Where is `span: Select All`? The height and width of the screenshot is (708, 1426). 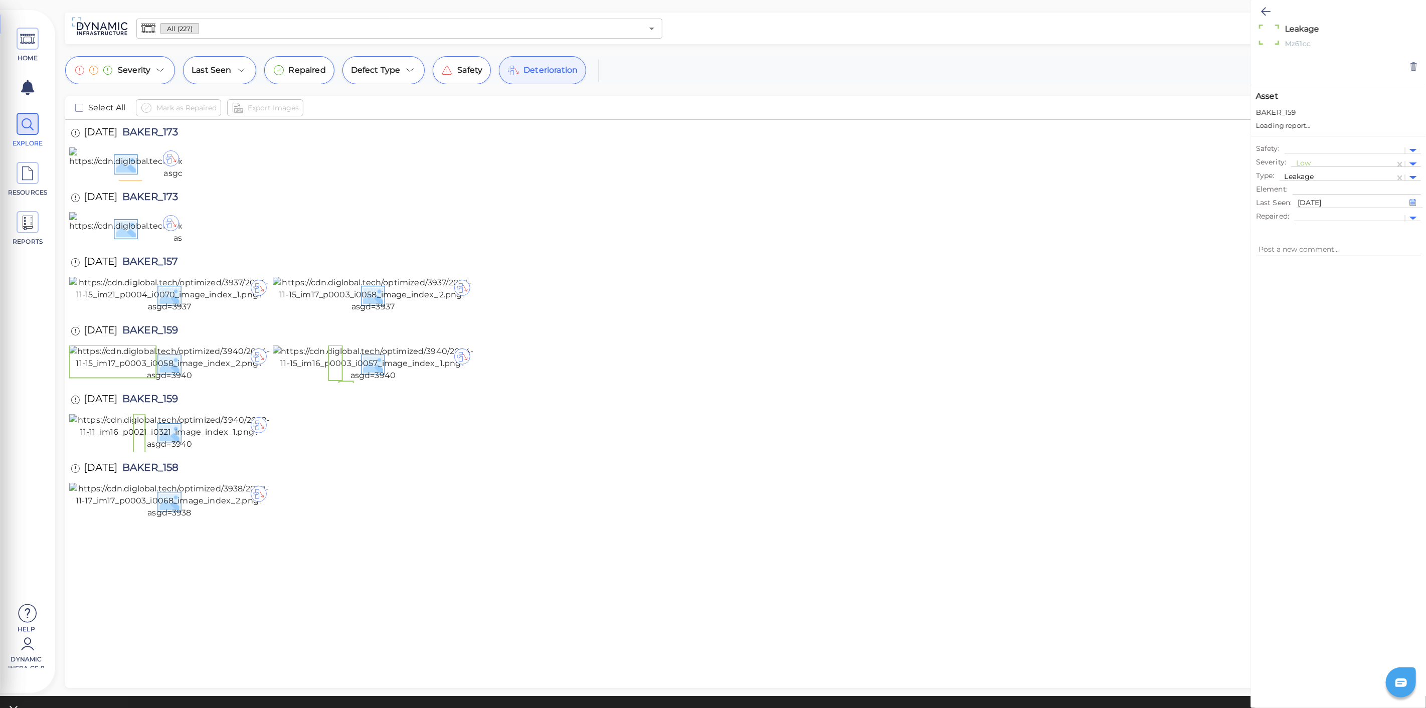 span: Select All is located at coordinates (107, 108).